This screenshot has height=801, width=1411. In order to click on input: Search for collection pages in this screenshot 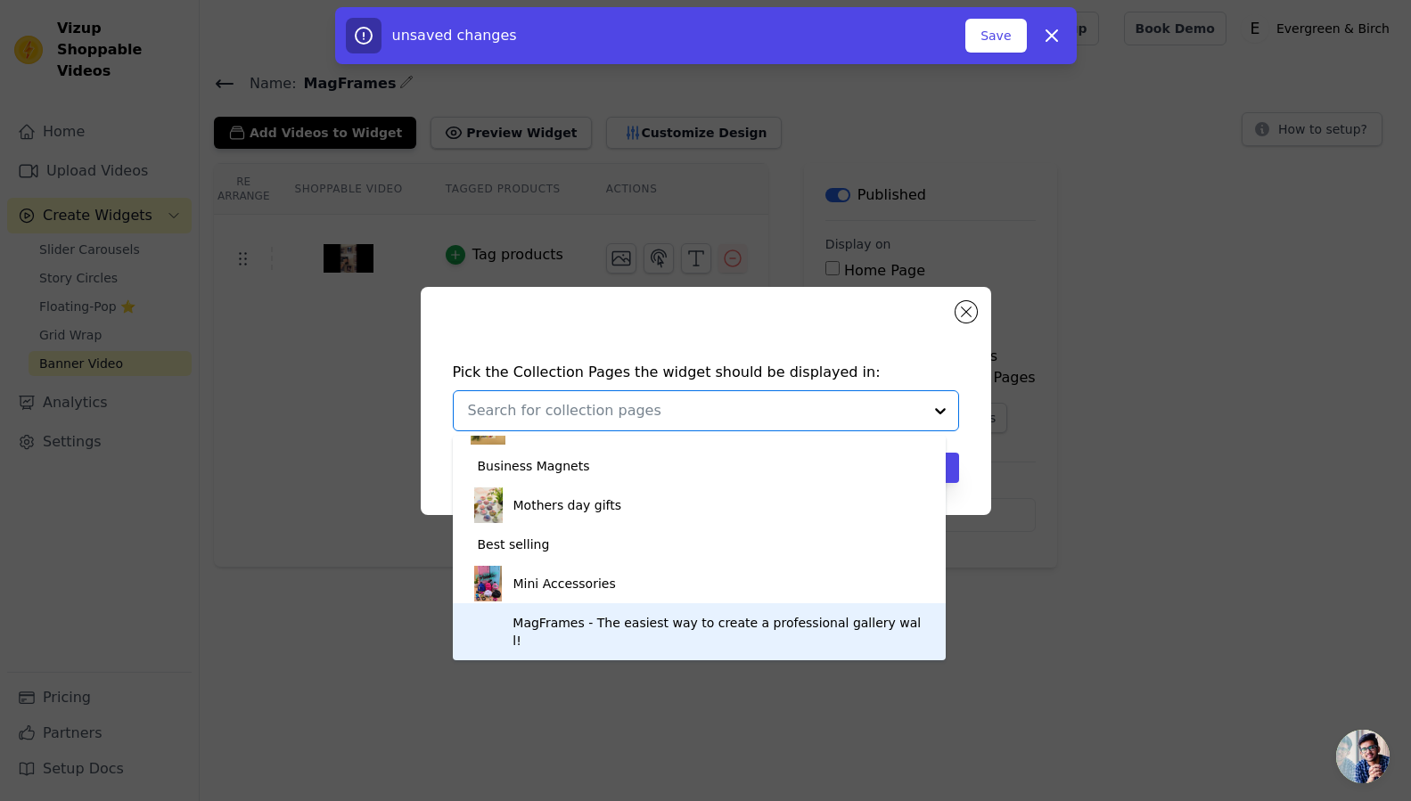, I will do `click(695, 411)`.